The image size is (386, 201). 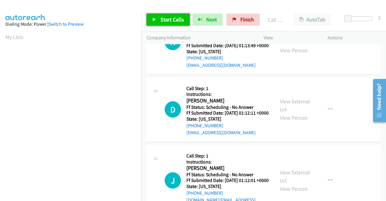 I want to click on a: My Lists, so click(x=14, y=37).